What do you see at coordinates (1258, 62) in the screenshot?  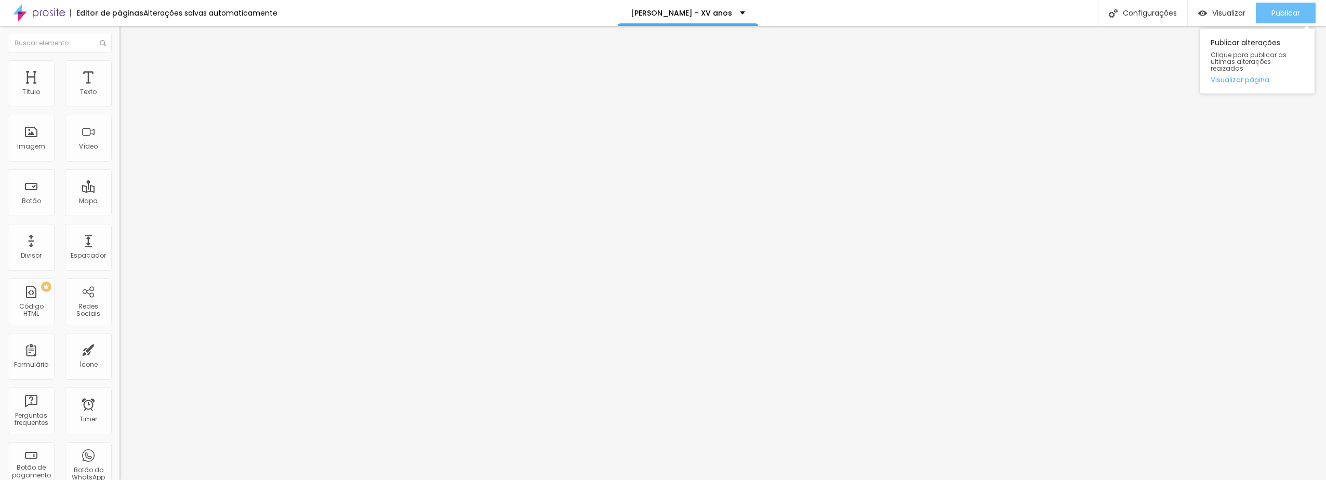 I see `span: Clique para publicar as ultimas alterações reaizadas` at bounding box center [1258, 62].